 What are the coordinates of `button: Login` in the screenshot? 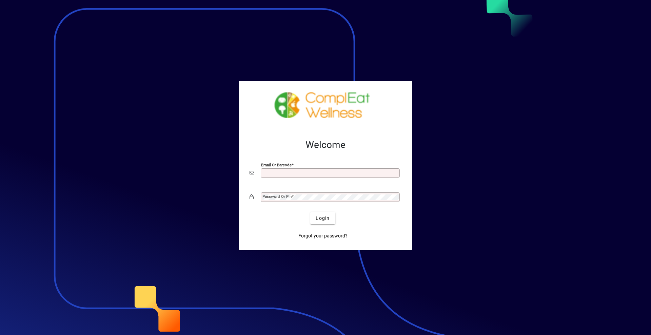 It's located at (322, 218).